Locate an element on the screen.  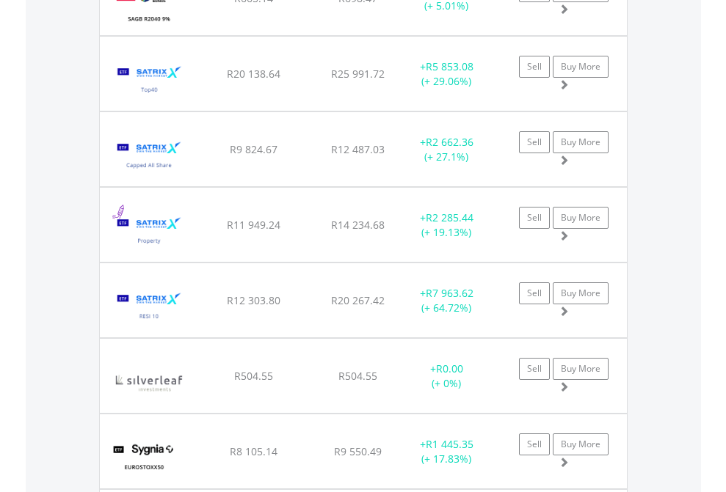
span: R12 303.80 is located at coordinates (253, 300).